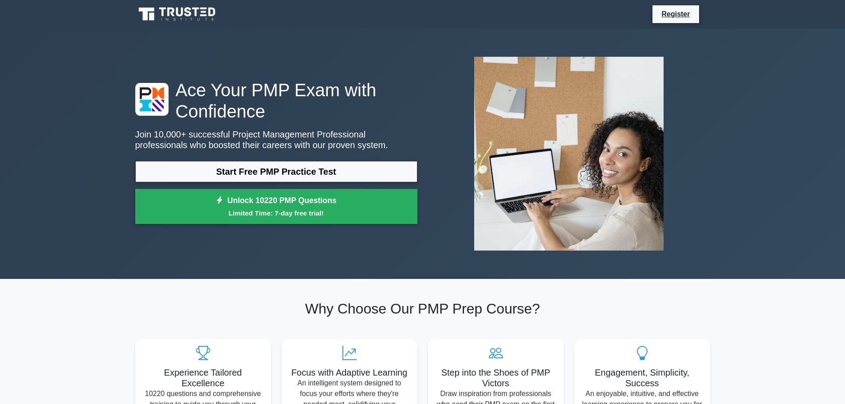  What do you see at coordinates (276, 207) in the screenshot?
I see `a: Unlock 10220 PMP QuestionsLimited Time: 7-day free trial!` at bounding box center [276, 207].